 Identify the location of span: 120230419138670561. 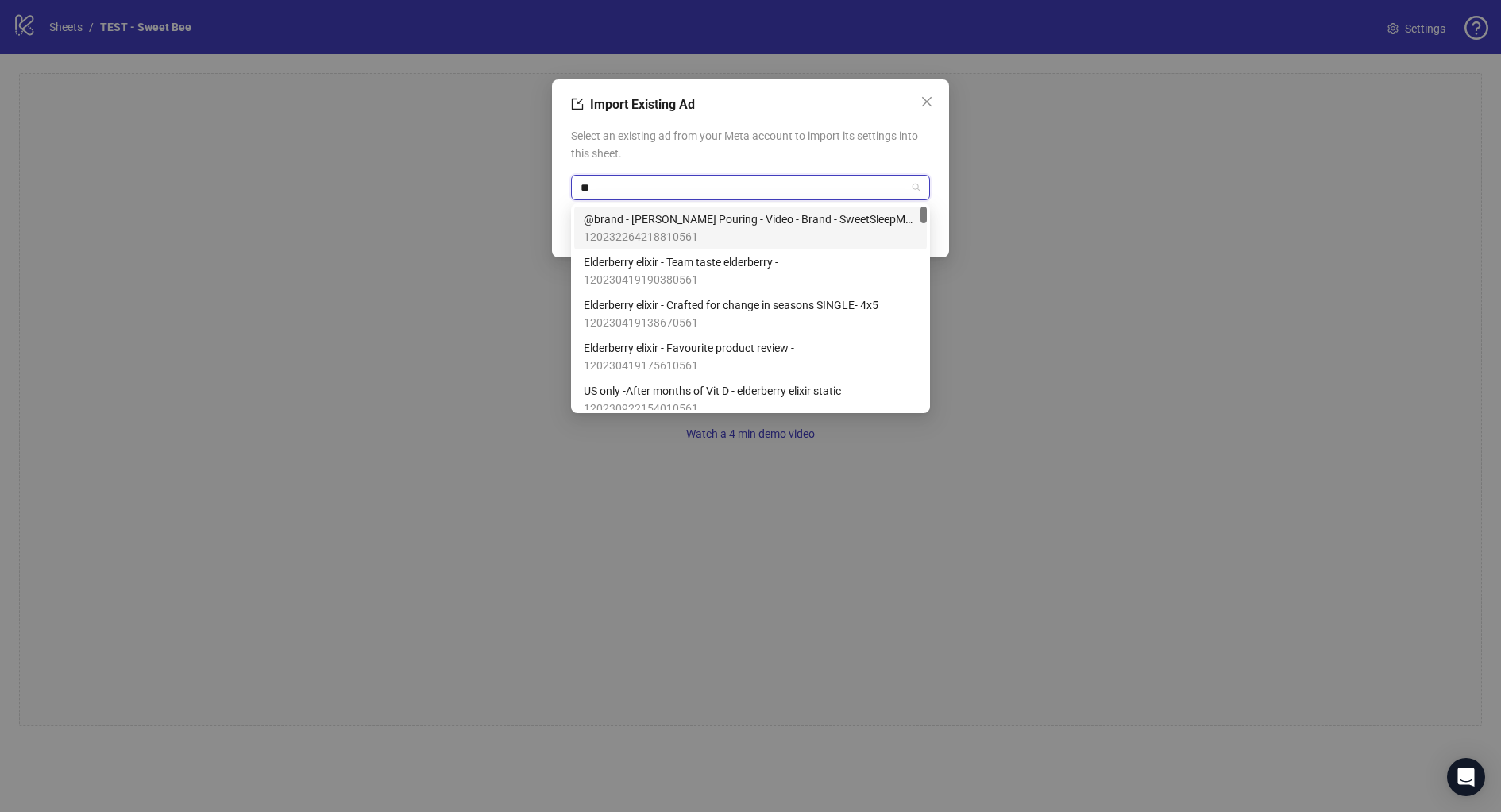
(731, 322).